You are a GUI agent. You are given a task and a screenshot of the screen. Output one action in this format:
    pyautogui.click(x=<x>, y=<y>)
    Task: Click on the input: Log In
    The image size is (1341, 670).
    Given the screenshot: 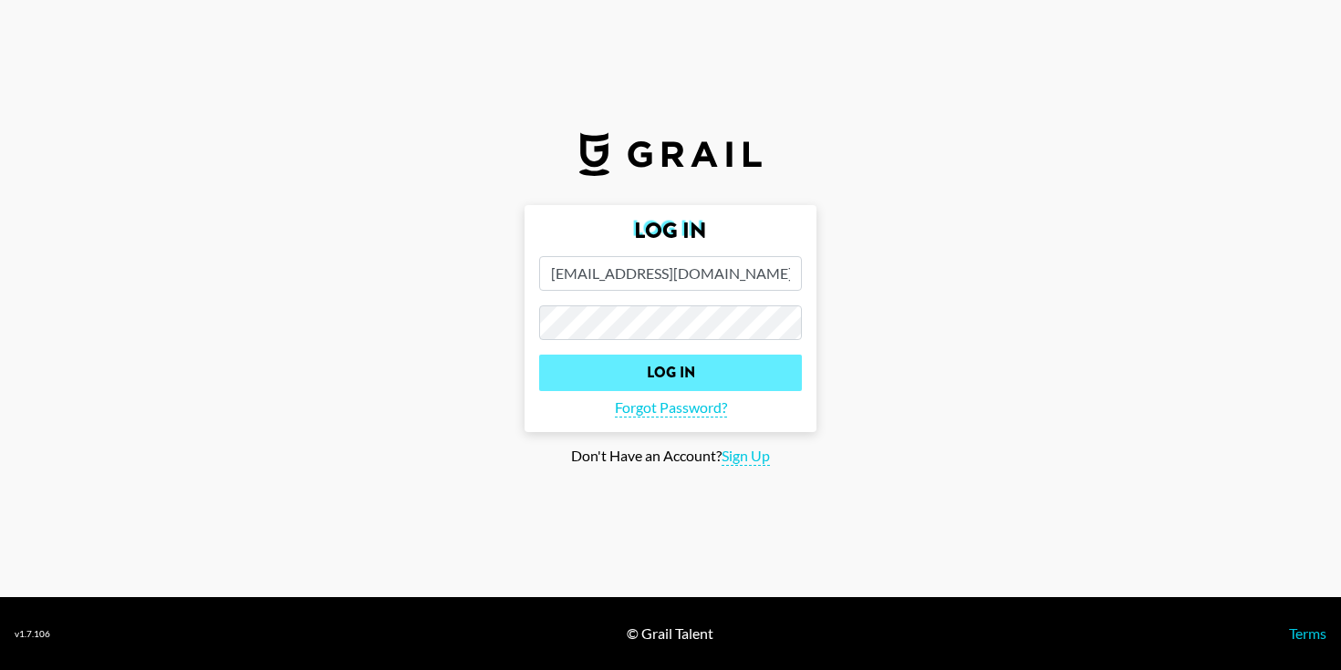 What is the action you would take?
    pyautogui.click(x=670, y=373)
    